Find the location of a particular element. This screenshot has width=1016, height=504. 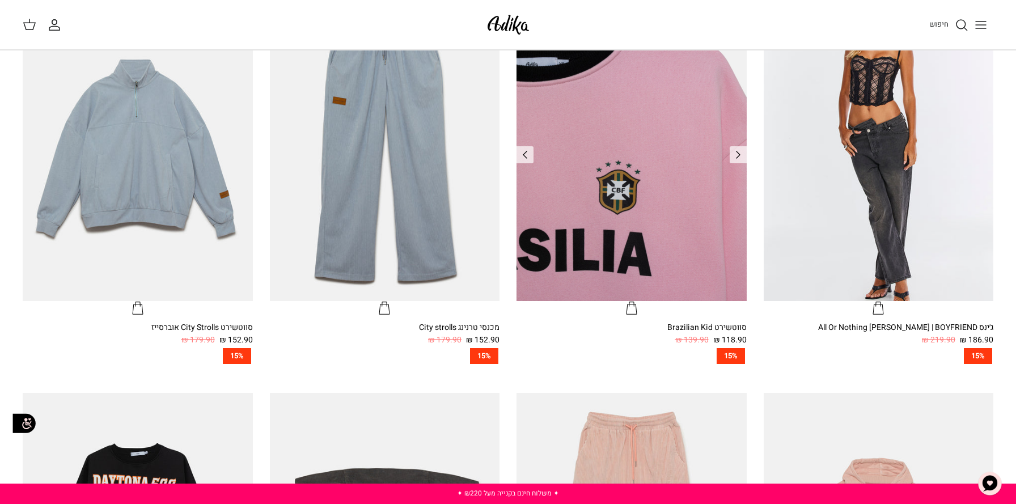

span: חיפוש is located at coordinates (939, 24).